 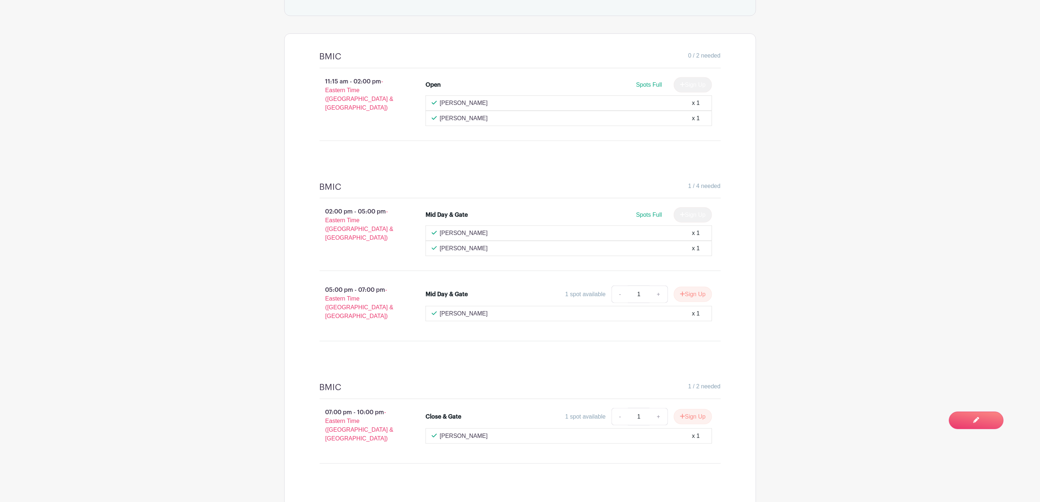 I want to click on div: Open, so click(x=433, y=85).